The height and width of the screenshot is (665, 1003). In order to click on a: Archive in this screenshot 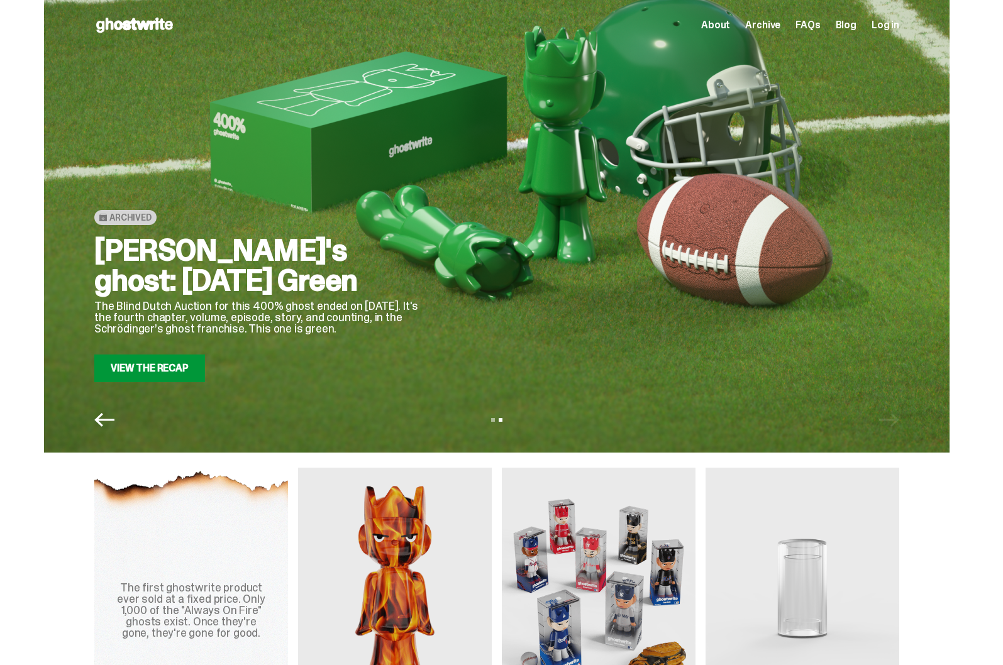, I will do `click(763, 25)`.